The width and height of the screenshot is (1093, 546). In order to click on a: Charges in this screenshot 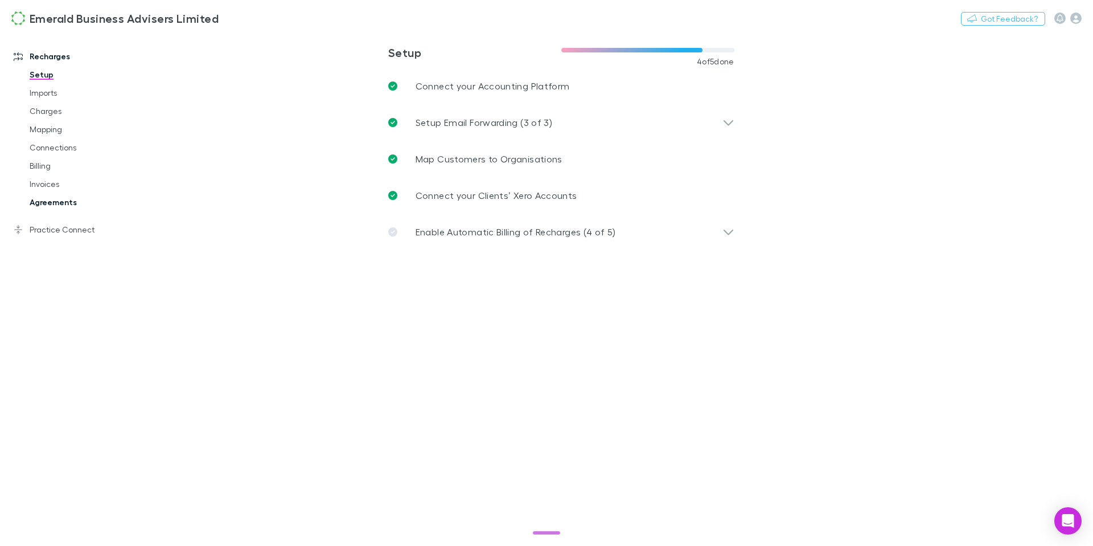, I will do `click(81, 111)`.